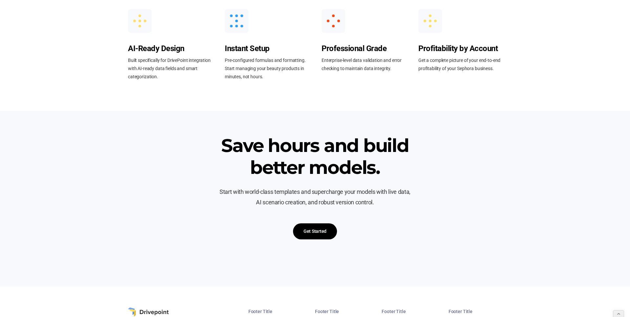  What do you see at coordinates (170, 69) in the screenshot?
I see `p: Built specifically for DrivePoint integration with AI-ready data fields and smart categorization.` at bounding box center [170, 69].